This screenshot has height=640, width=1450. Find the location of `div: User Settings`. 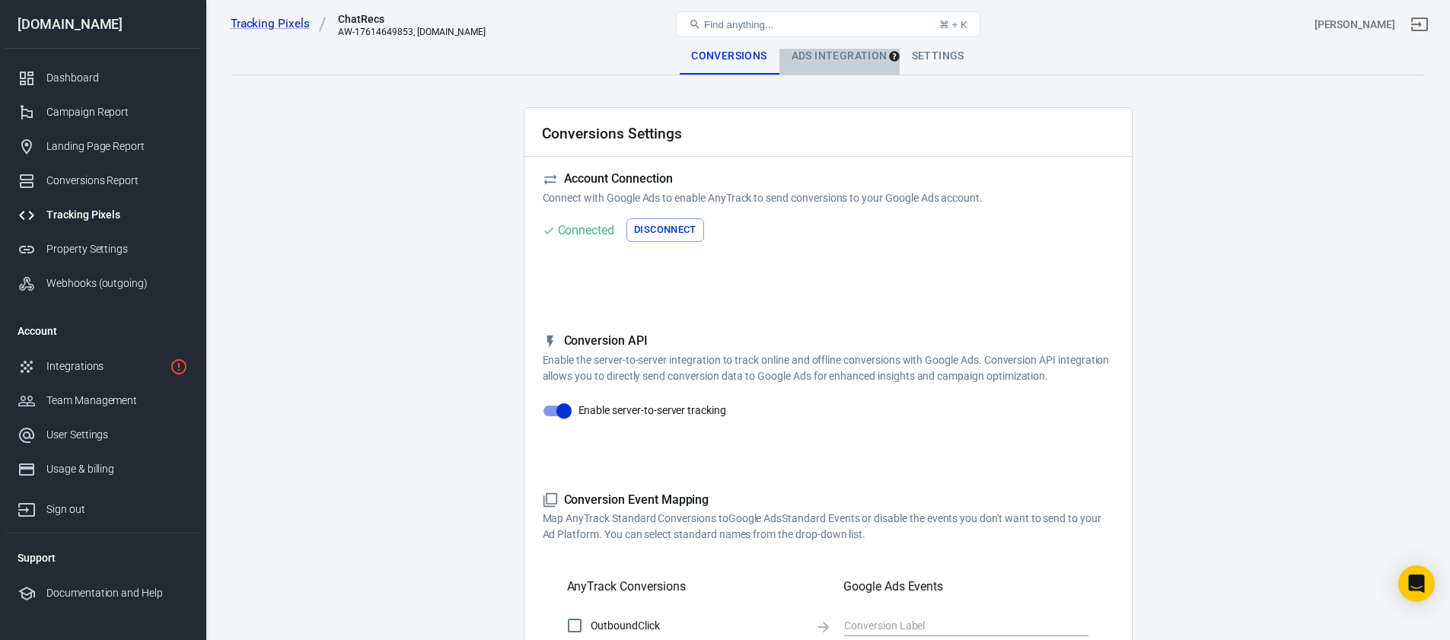

div: User Settings is located at coordinates (117, 434).